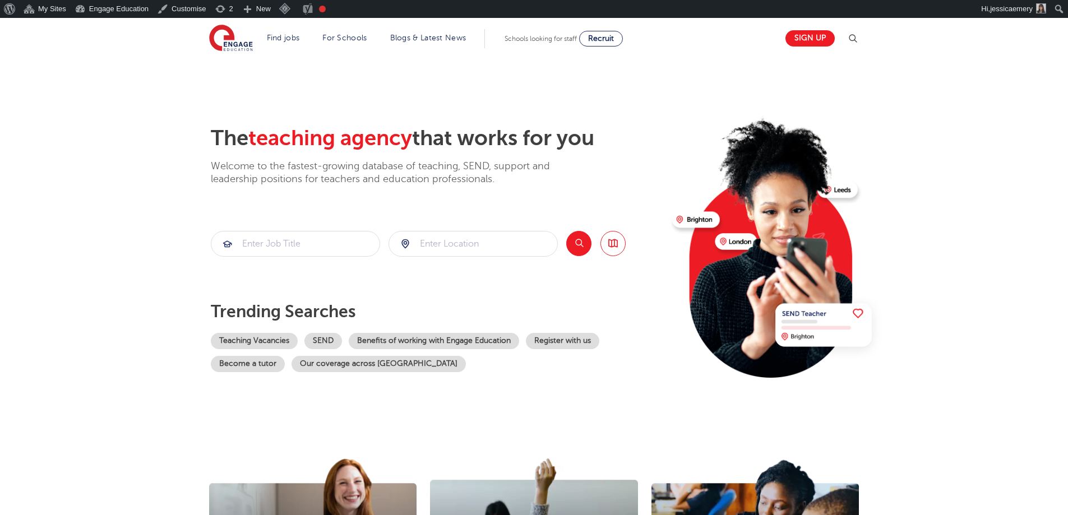 The image size is (1068, 515). I want to click on a: SEND, so click(323, 341).